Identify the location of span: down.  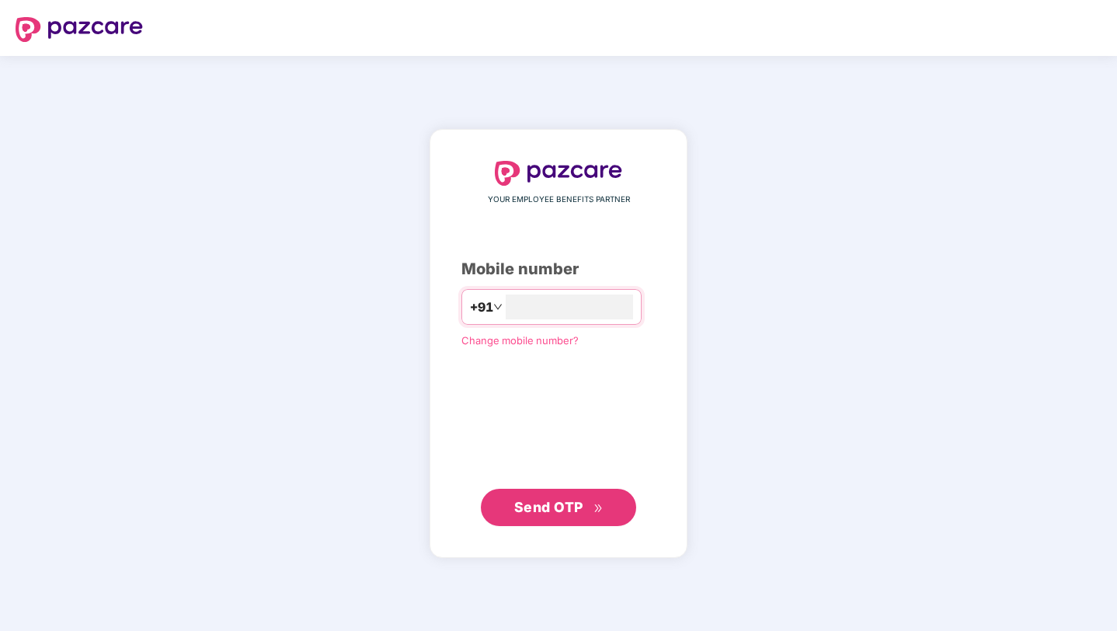
(498, 307).